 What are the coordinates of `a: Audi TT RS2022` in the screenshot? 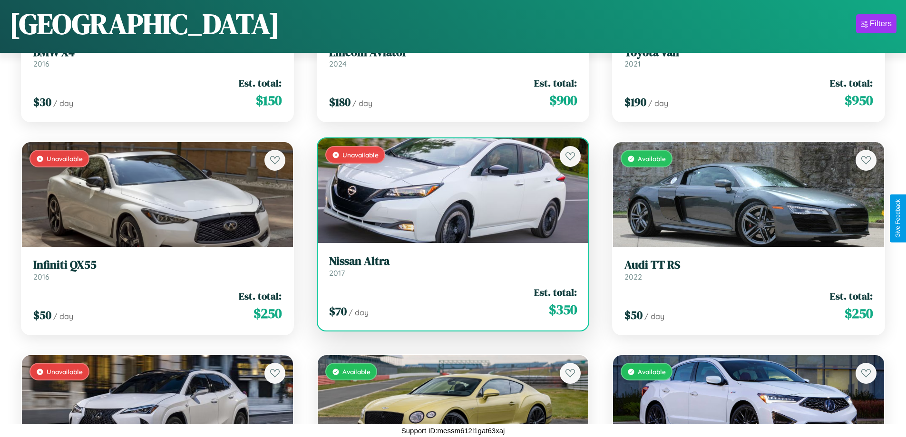 It's located at (748, 270).